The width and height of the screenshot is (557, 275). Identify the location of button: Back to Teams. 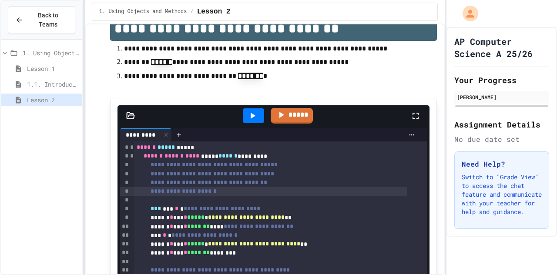
(41, 20).